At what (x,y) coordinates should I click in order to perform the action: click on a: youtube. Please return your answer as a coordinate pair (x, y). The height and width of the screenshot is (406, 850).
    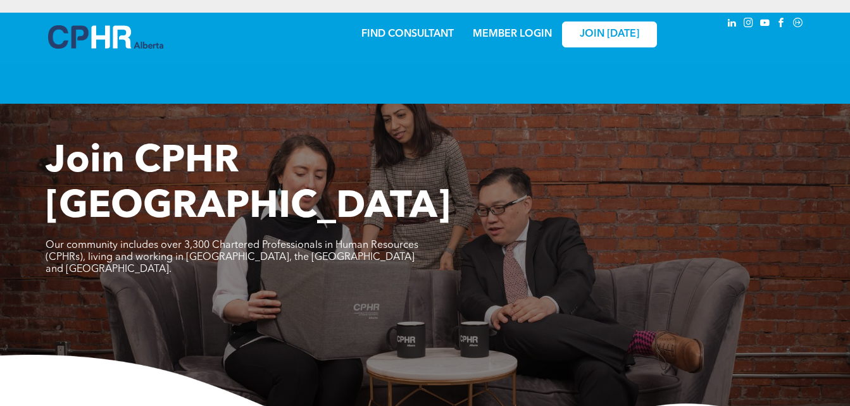
    Looking at the image, I should click on (765, 24).